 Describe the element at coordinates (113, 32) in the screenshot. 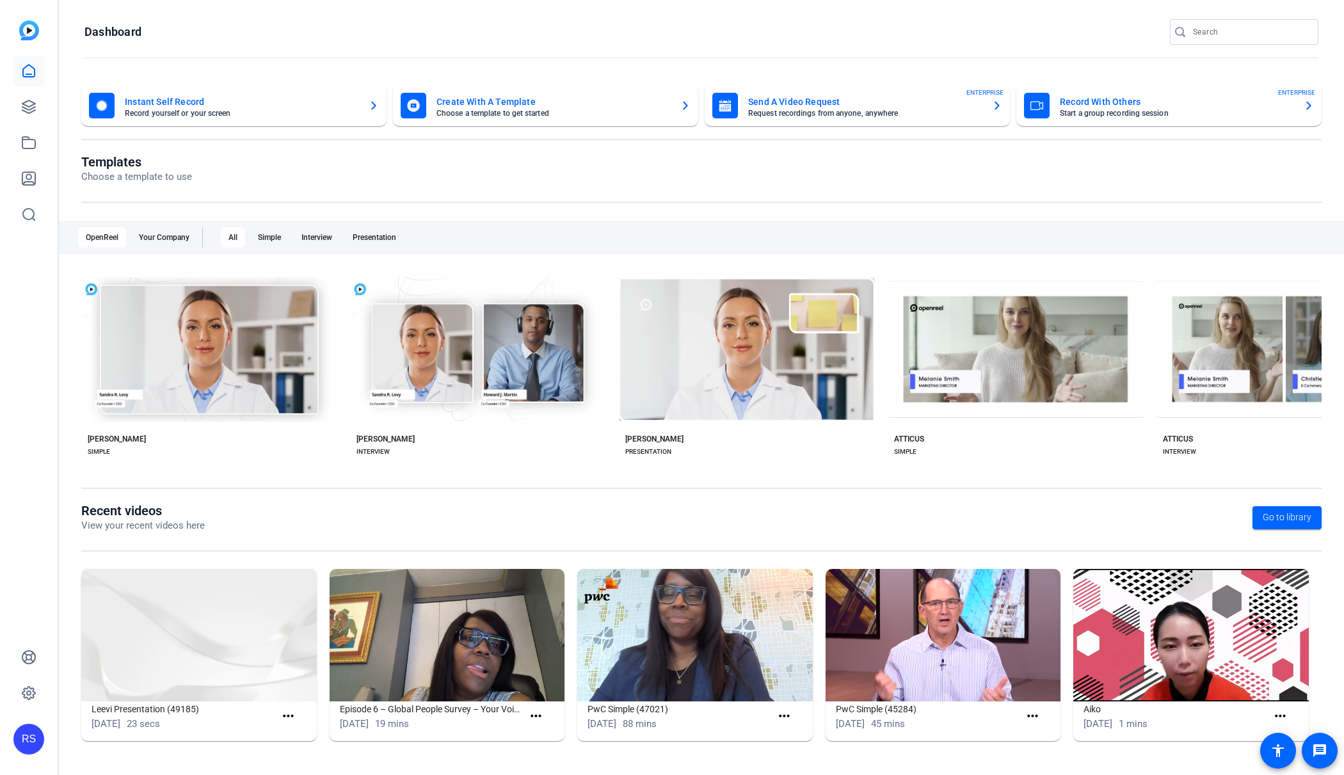

I see `h1: Dashboard` at that location.